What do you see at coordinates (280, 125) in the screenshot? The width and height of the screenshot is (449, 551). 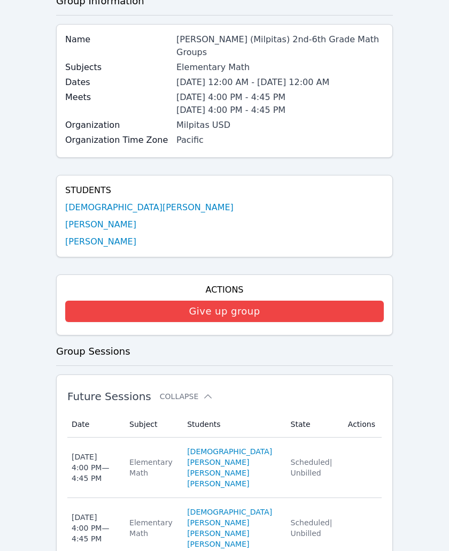 I see `div: Milpitas USD` at bounding box center [280, 125].